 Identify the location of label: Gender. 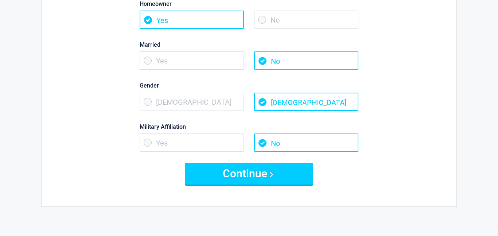
(249, 85).